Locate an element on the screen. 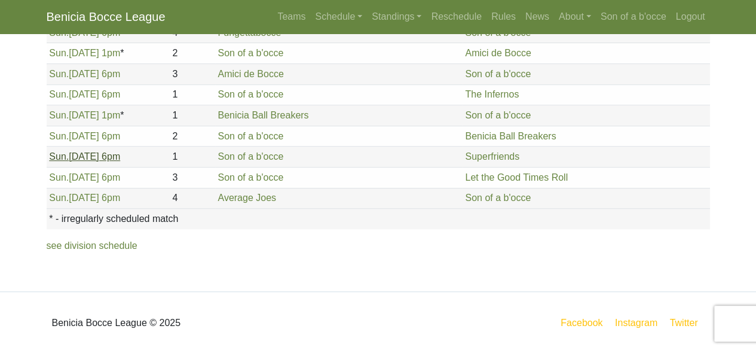  a: Let the Good Times Roll is located at coordinates (517, 177).